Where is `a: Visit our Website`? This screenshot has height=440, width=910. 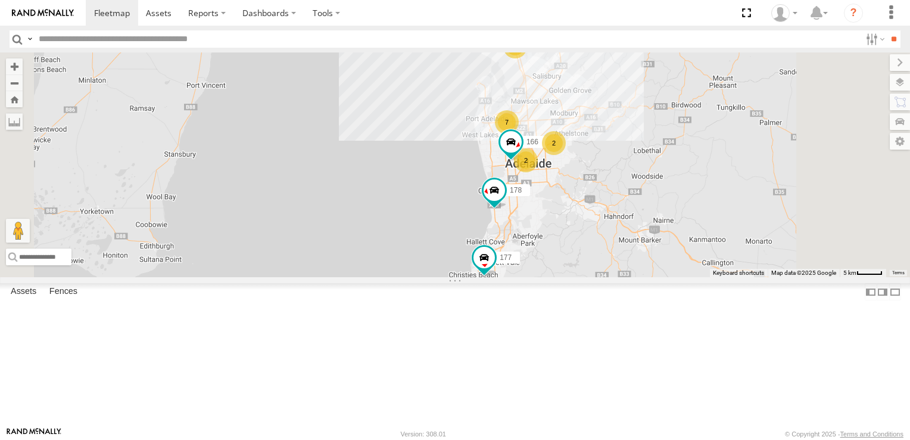 a: Visit our Website is located at coordinates (34, 434).